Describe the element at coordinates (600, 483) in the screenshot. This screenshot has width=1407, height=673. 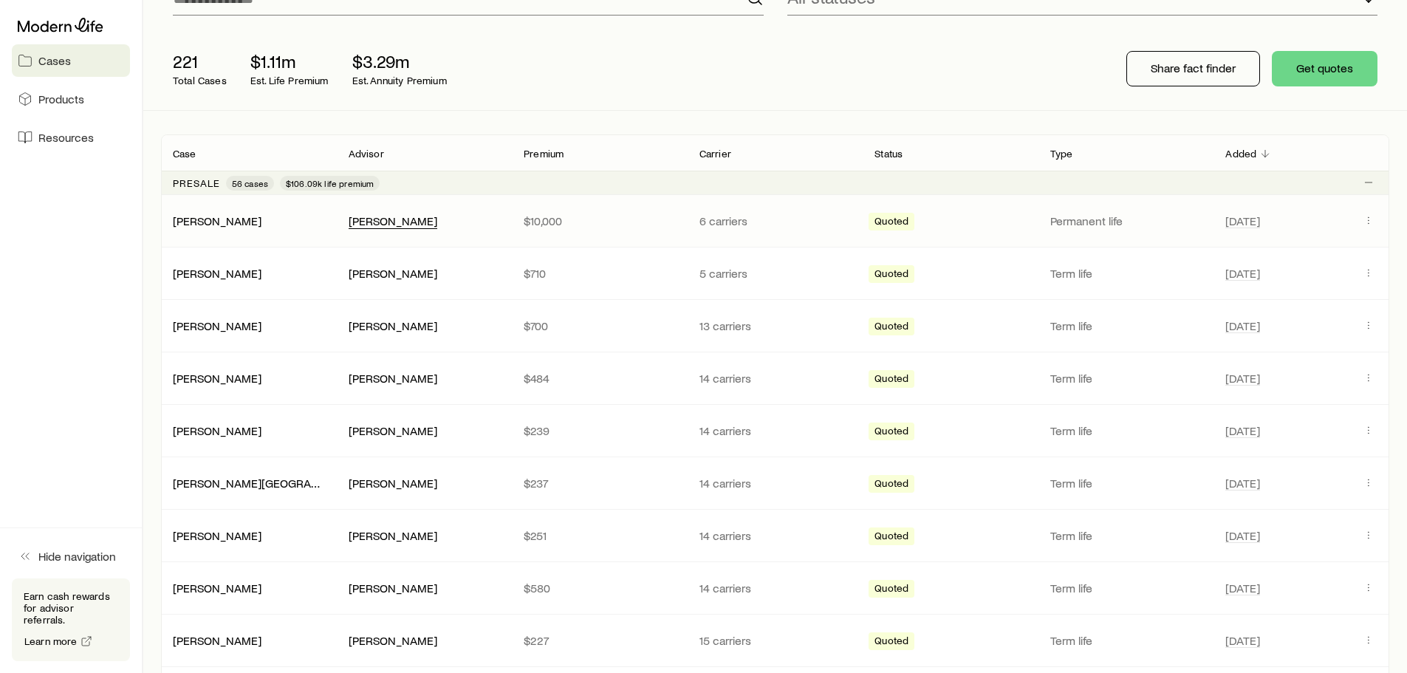
I see `p: $237` at that location.